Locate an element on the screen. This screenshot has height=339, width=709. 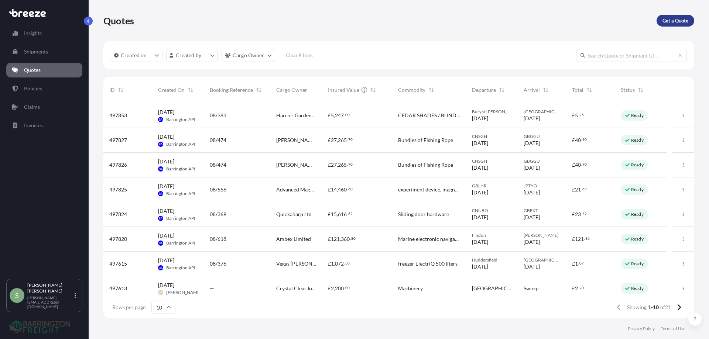
span: 69 is located at coordinates (585, 189).